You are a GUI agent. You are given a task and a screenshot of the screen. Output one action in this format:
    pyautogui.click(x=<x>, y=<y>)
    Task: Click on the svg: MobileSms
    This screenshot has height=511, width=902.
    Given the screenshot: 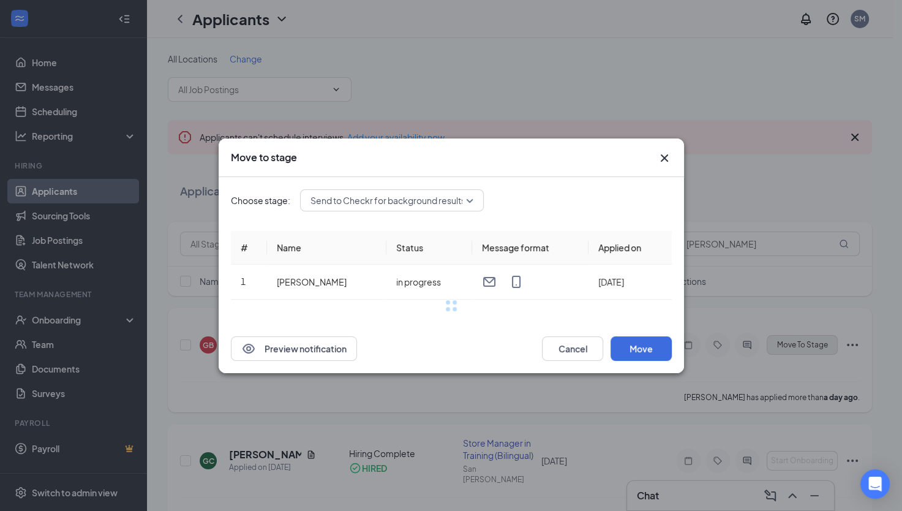 What is the action you would take?
    pyautogui.click(x=516, y=282)
    